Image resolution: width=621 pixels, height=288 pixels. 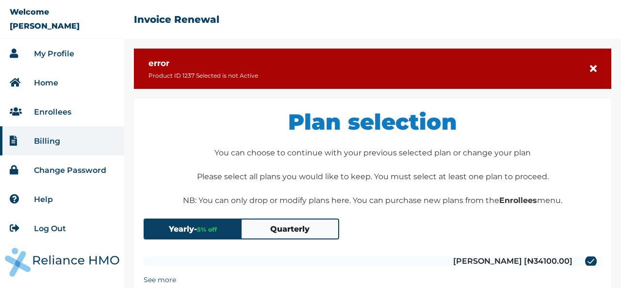 I want to click on a: Home, so click(x=46, y=83).